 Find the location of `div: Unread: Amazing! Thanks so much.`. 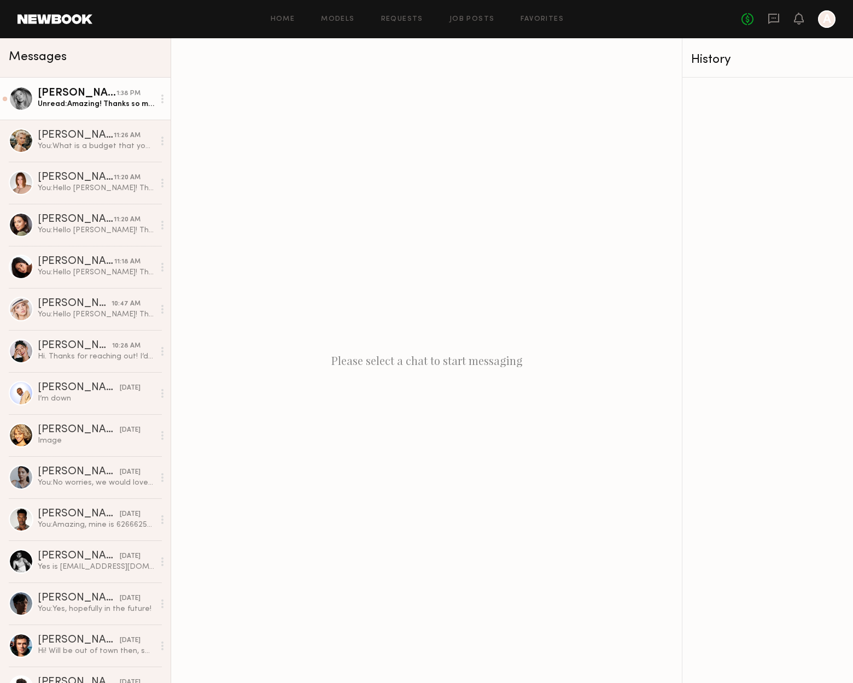

div: Unread: Amazing! Thanks so much. is located at coordinates (96, 104).